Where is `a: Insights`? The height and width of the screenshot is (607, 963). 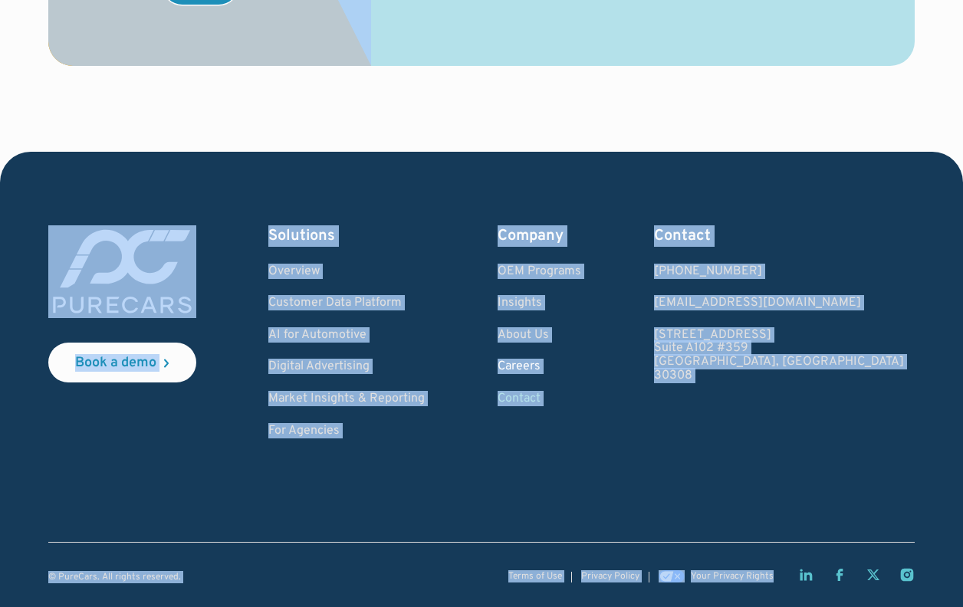
a: Insights is located at coordinates (539, 304).